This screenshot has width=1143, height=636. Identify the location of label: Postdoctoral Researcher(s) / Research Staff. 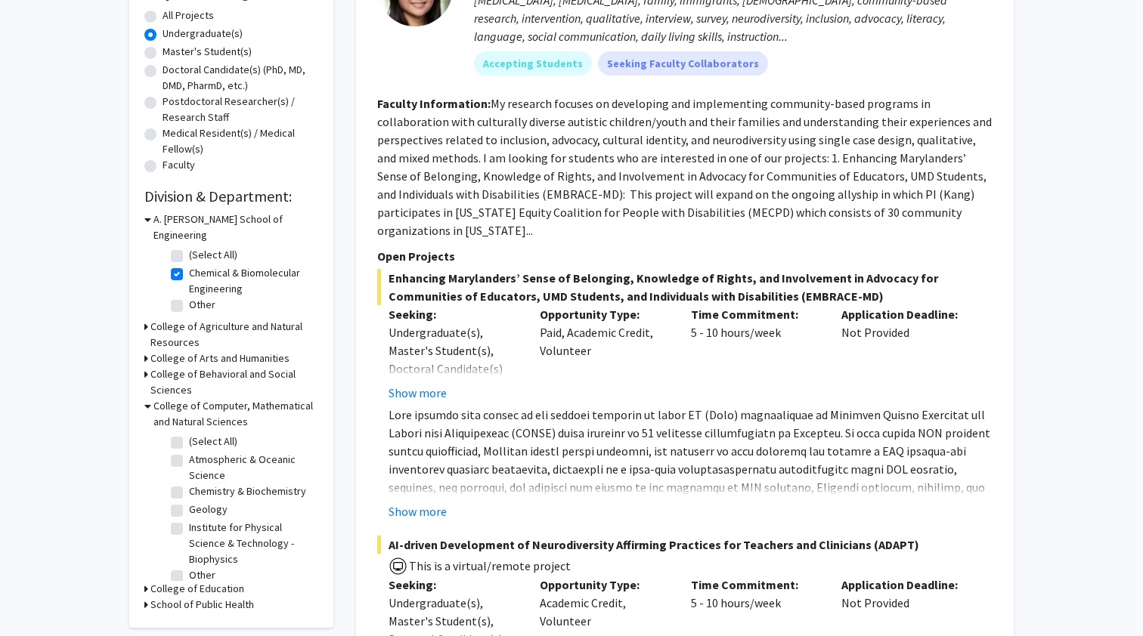
(240, 110).